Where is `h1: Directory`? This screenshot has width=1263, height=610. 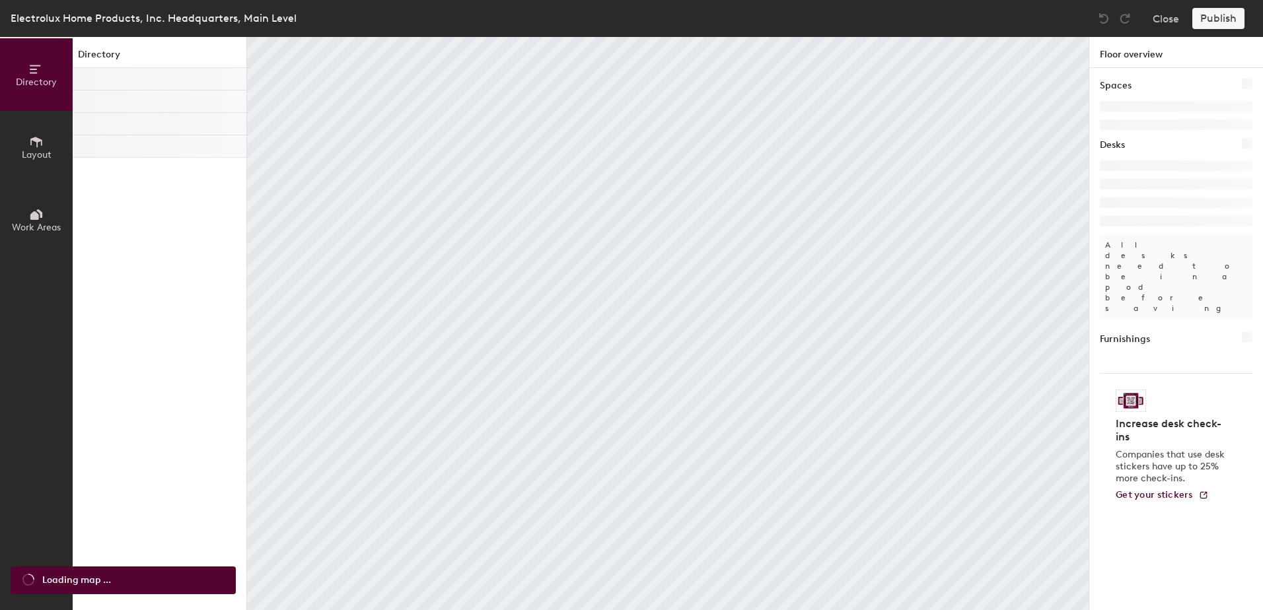 h1: Directory is located at coordinates (159, 57).